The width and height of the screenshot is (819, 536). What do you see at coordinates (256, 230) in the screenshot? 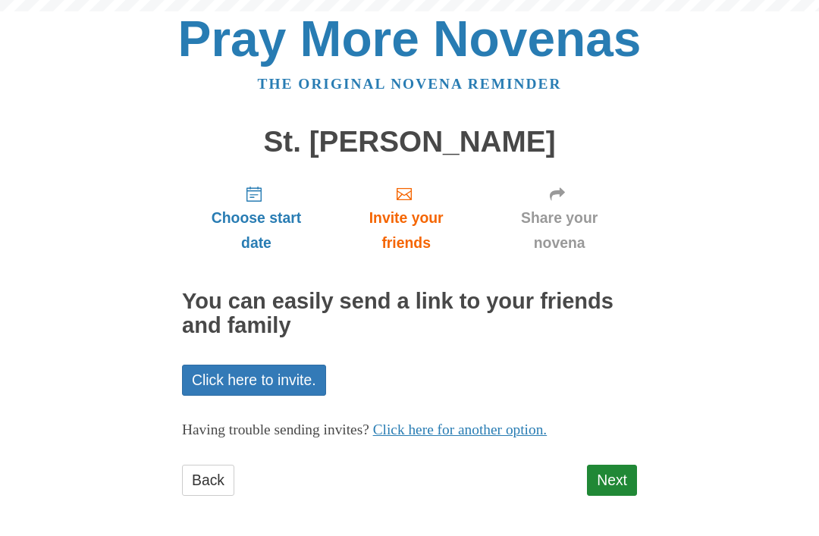
I see `span: Choose start date` at bounding box center [256, 230].